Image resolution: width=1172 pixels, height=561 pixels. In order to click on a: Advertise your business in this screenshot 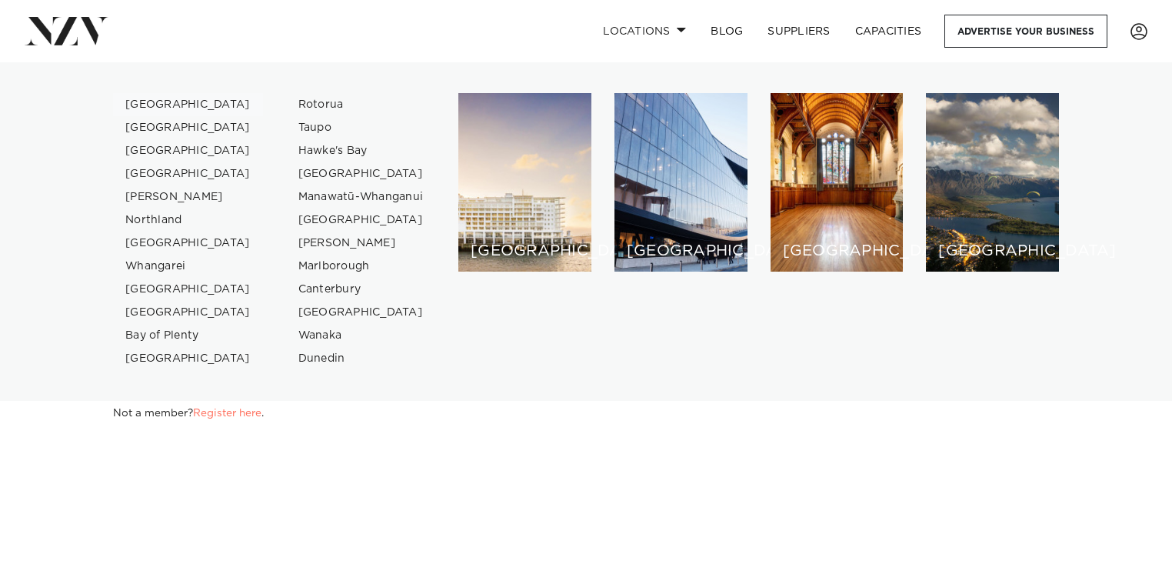, I will do `click(1026, 31)`.